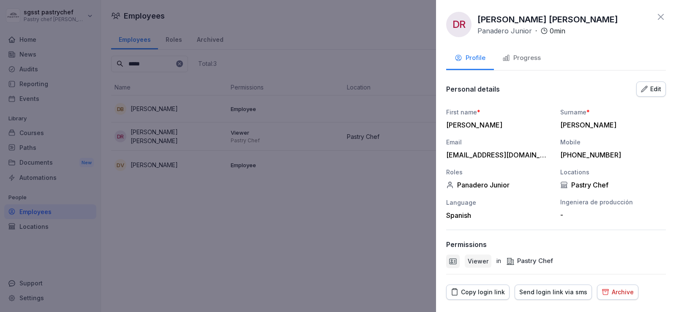  What do you see at coordinates (499, 185) in the screenshot?
I see `div: Panadero Junior` at bounding box center [499, 185].